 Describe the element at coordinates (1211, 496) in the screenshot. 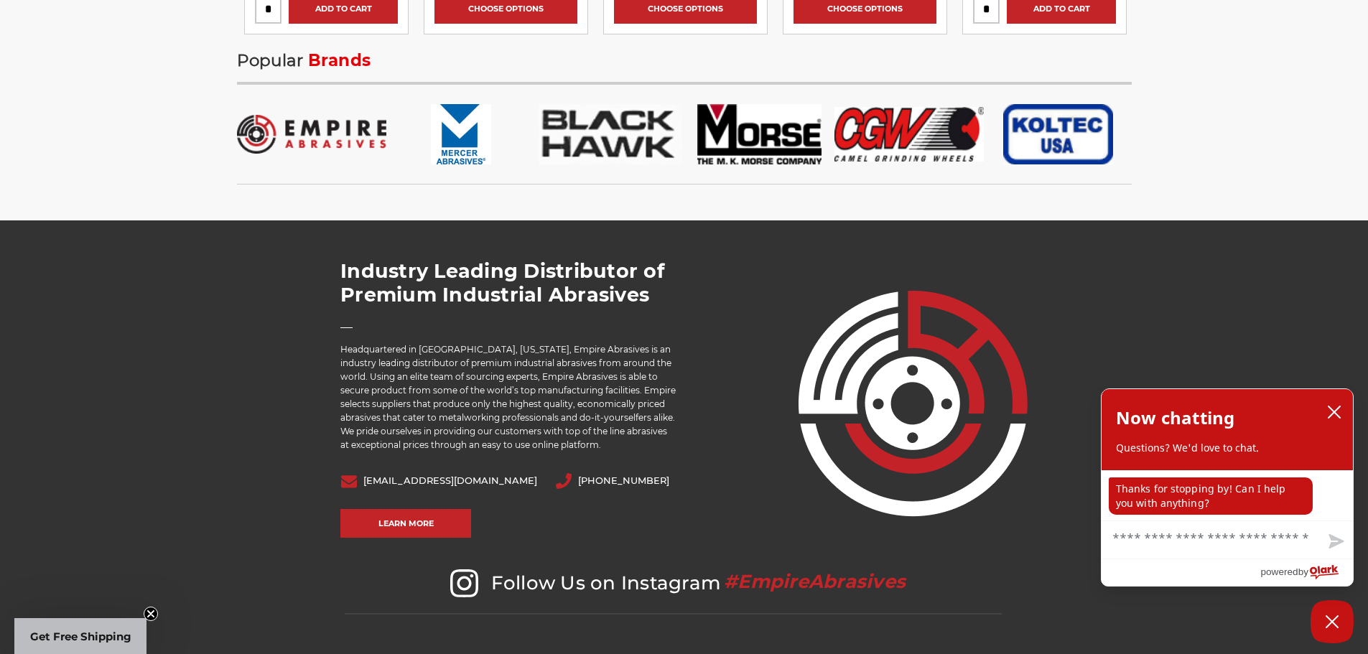

I see `p: Thanks for stopping by! Can I help you with anything?` at that location.